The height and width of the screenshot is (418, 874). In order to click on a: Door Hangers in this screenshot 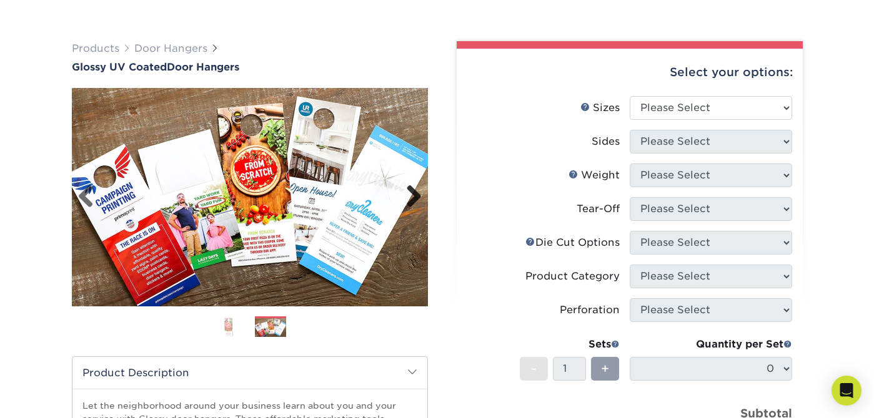, I will do `click(171, 48)`.